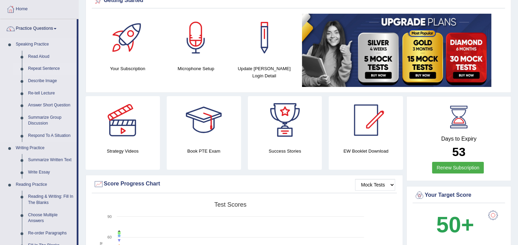 The height and width of the screenshot is (245, 518). What do you see at coordinates (285, 151) in the screenshot?
I see `h4: Success Stories` at bounding box center [285, 151].